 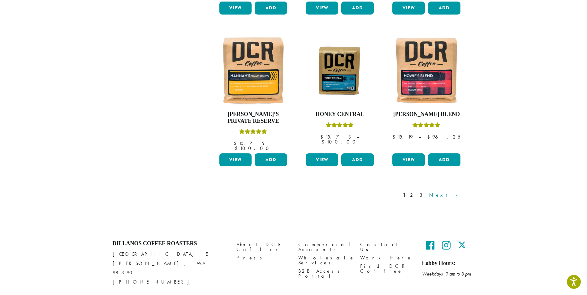 What do you see at coordinates (263, 247) in the screenshot?
I see `a: About DCR Coffee` at bounding box center [263, 247].